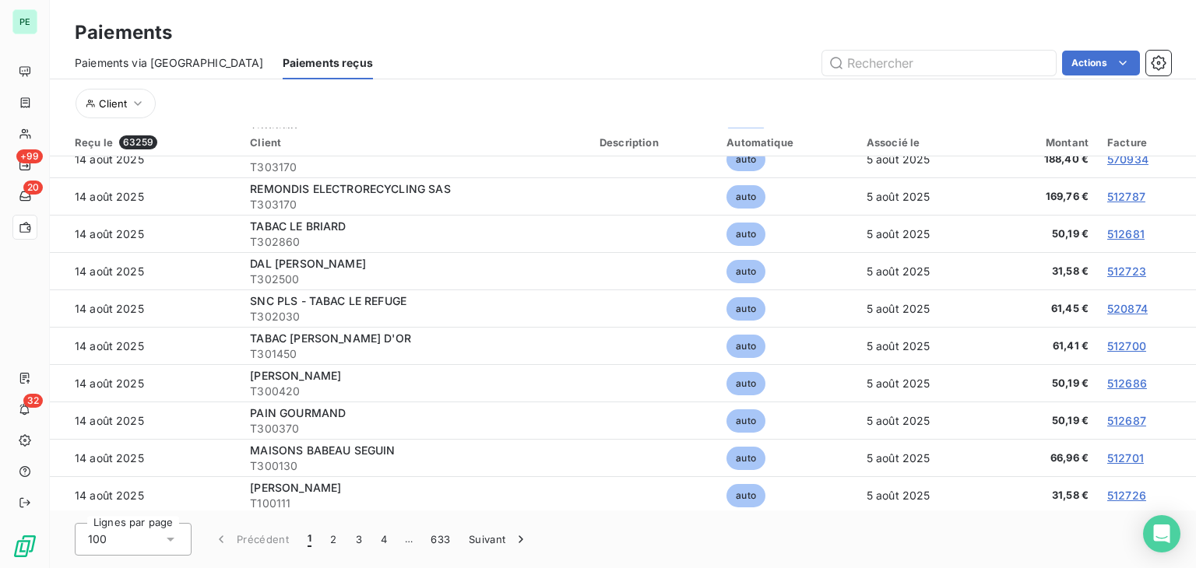  Describe the element at coordinates (33, 401) in the screenshot. I see `span: 32` at that location.